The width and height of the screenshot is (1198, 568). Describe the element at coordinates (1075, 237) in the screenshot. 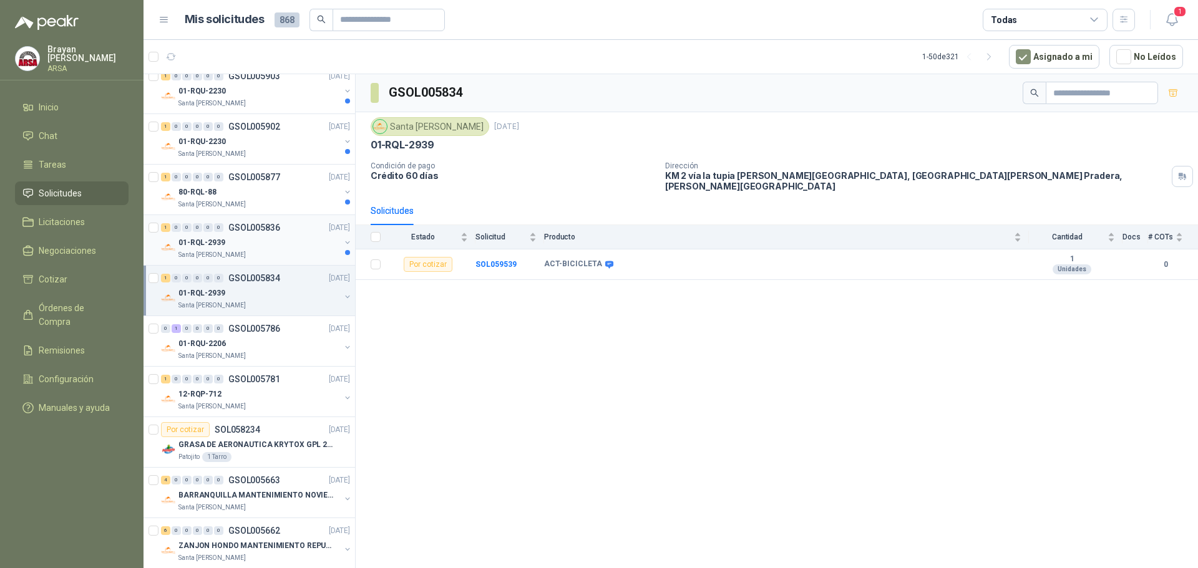

I see `th: Cantidad` at that location.